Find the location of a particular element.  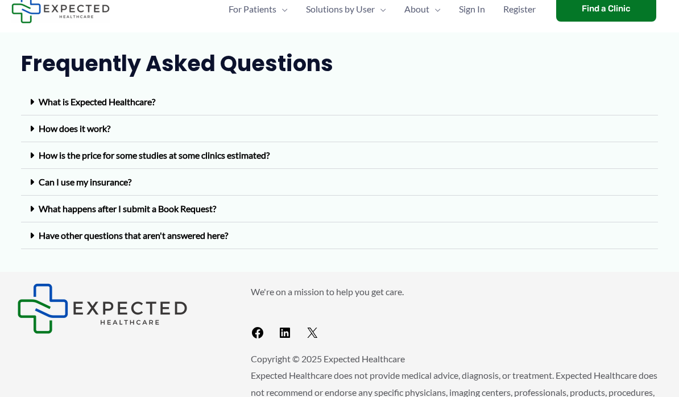

div: Have other questions that aren't answered here? is located at coordinates (339, 235).